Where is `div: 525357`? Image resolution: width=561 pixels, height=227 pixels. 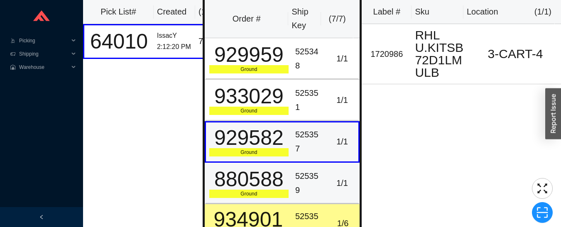
div: 525357 is located at coordinates (309, 142).